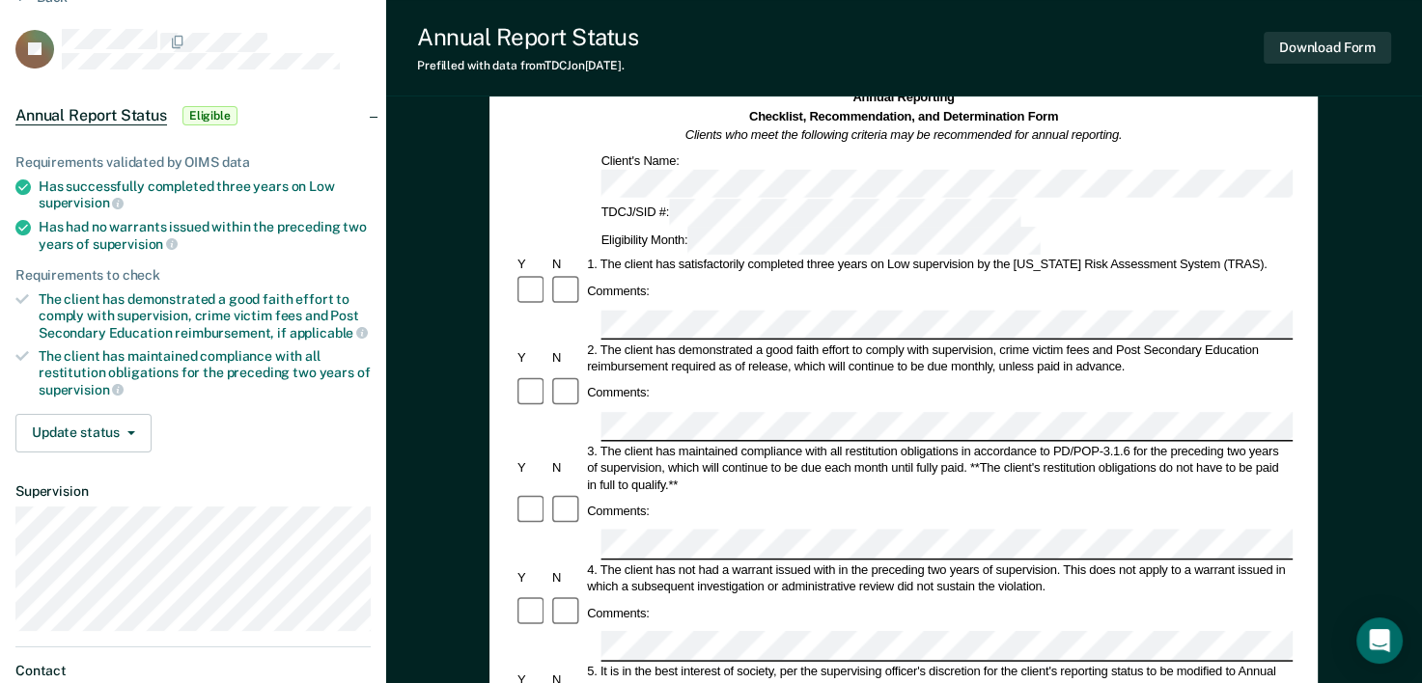 The height and width of the screenshot is (683, 1422). Describe the element at coordinates (820, 240) in the screenshot. I see `div: Eligibility Month:` at that location.